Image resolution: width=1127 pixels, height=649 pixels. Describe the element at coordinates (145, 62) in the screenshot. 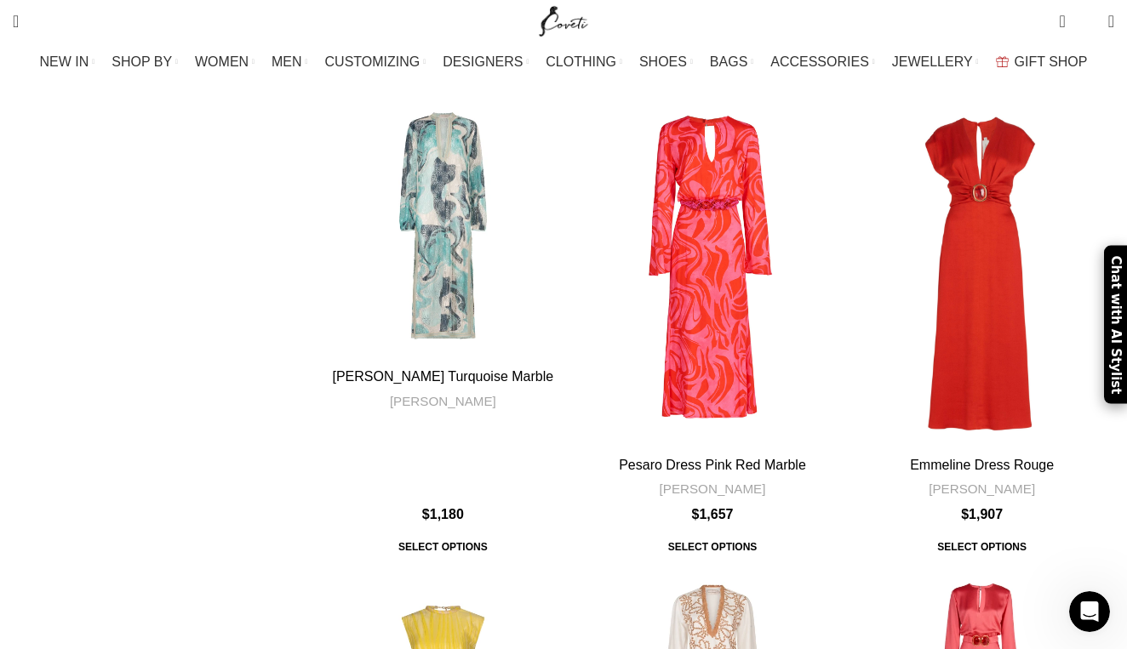

I see `a: SHOP BY` at that location.